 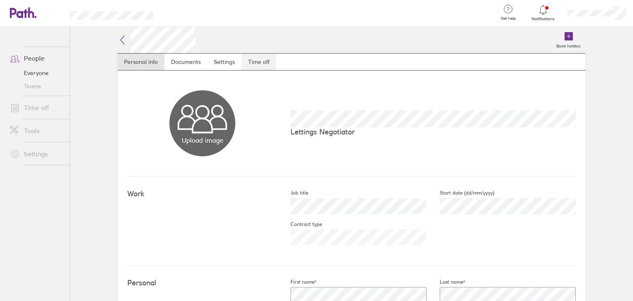 I want to click on label: Start date (dd/mm/yyyy), so click(x=460, y=193).